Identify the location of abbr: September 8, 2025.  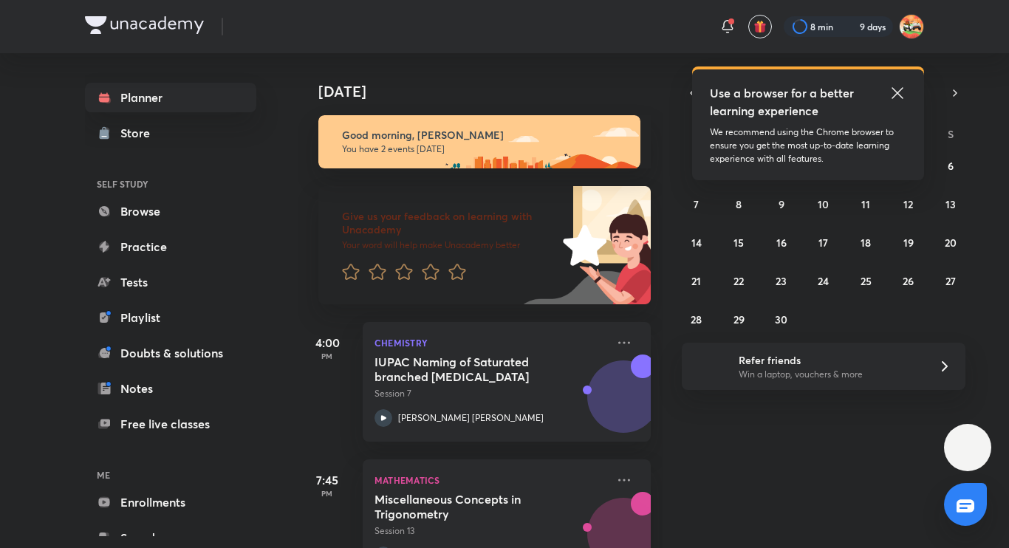
(738, 204).